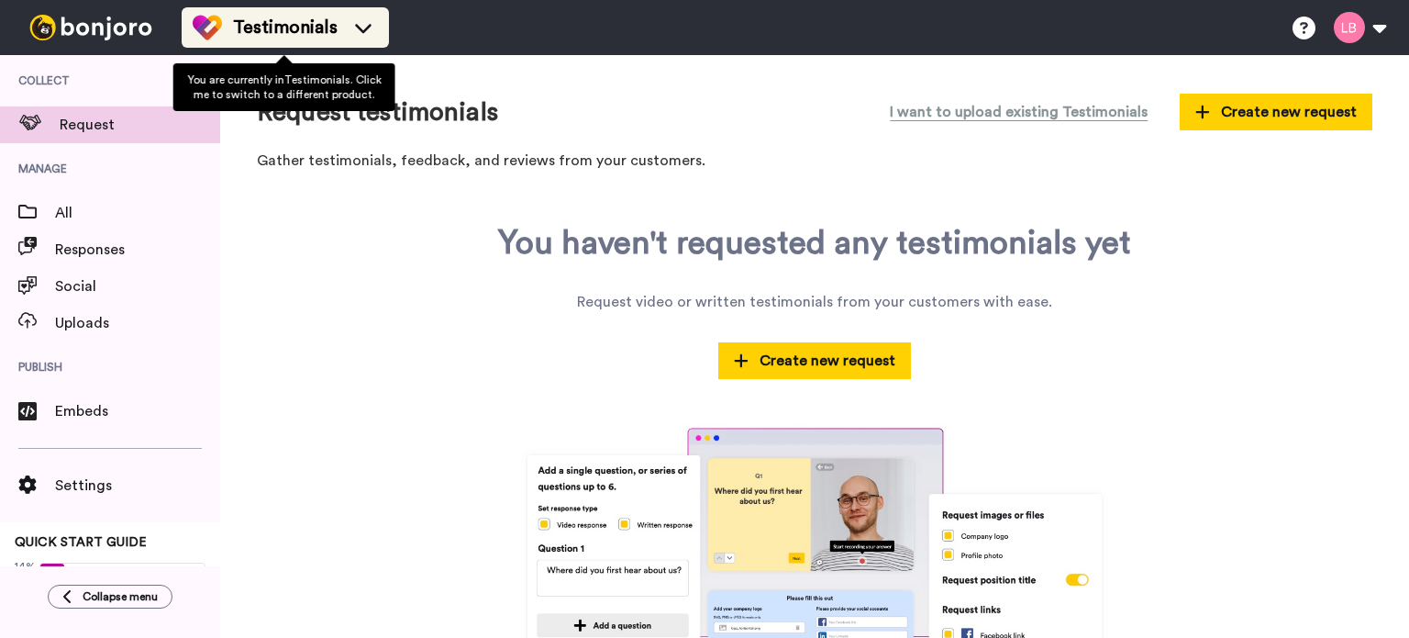  Describe the element at coordinates (285, 28) in the screenshot. I see `span: Testimonials` at that location.